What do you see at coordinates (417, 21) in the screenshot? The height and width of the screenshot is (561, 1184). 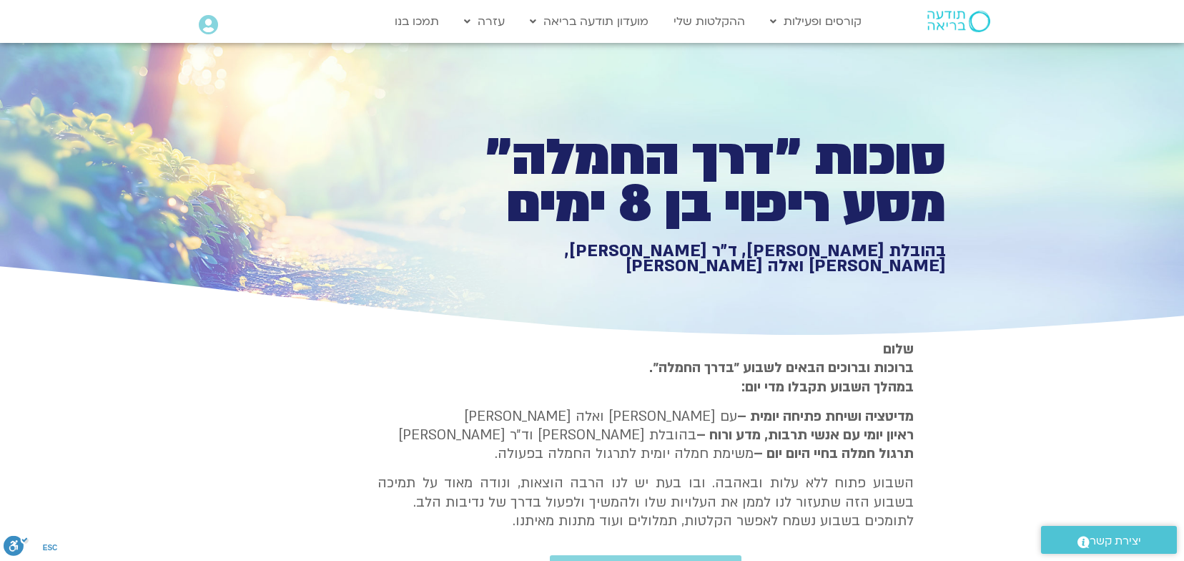 I see `a: תמכו בנו` at bounding box center [417, 21].